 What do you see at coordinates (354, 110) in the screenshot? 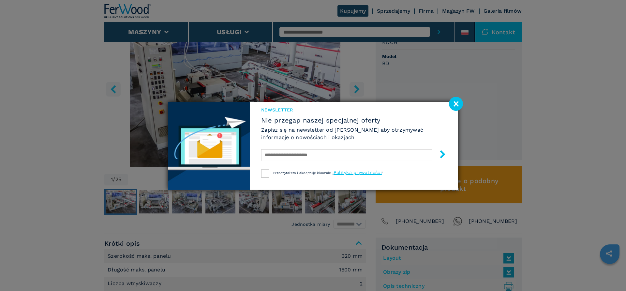
I see `span: Newsletter` at bounding box center [354, 110].